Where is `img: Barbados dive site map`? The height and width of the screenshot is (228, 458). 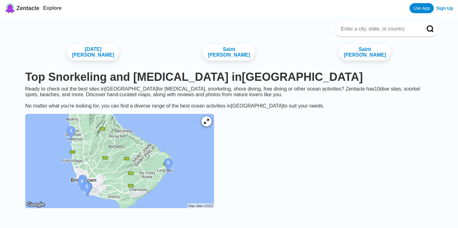 img: Barbados dive site map is located at coordinates (120, 161).